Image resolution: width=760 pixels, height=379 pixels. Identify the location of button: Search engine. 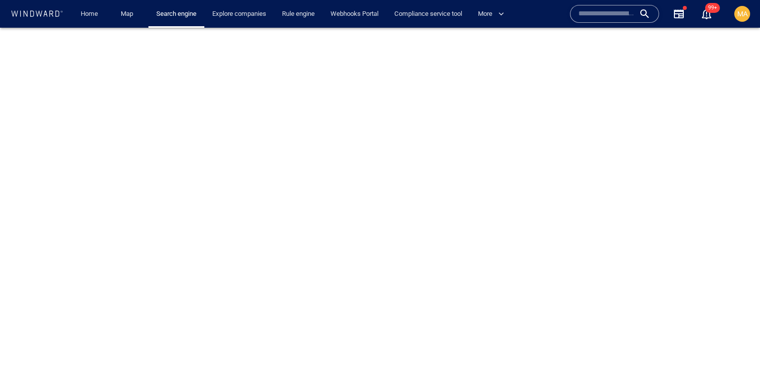
(176, 14).